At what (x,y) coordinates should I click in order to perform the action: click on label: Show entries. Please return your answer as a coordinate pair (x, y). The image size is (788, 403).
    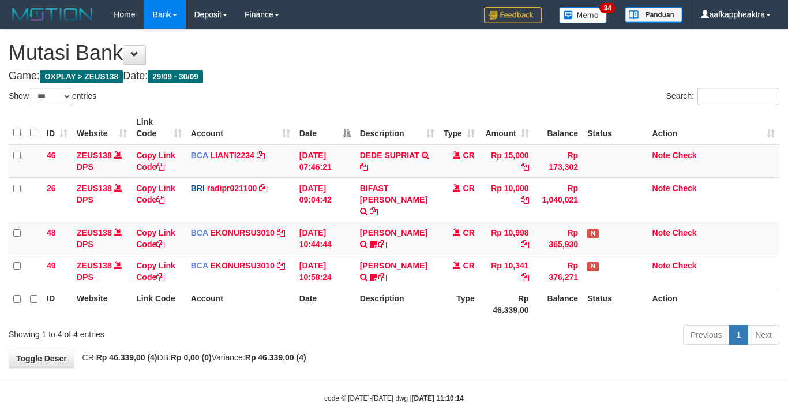
    Looking at the image, I should click on (53, 96).